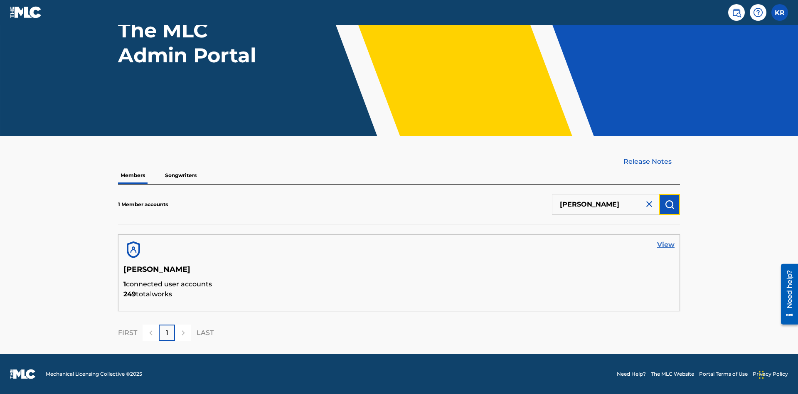 This screenshot has width=798, height=394. What do you see at coordinates (399, 284) in the screenshot?
I see `p: connected user accounts` at bounding box center [399, 284].